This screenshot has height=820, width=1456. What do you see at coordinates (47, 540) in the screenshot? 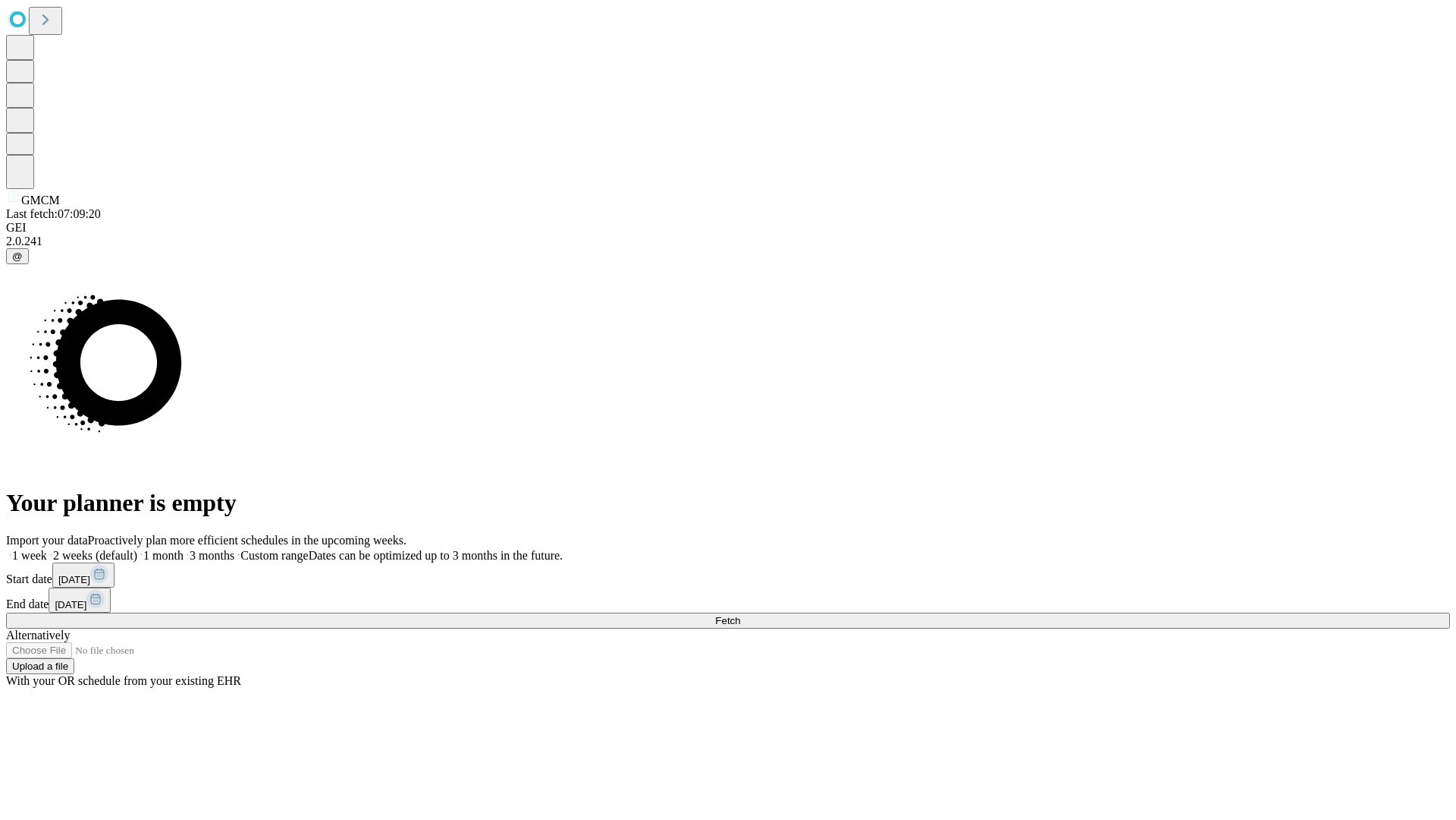
I see `span: Import your data` at bounding box center [47, 540].